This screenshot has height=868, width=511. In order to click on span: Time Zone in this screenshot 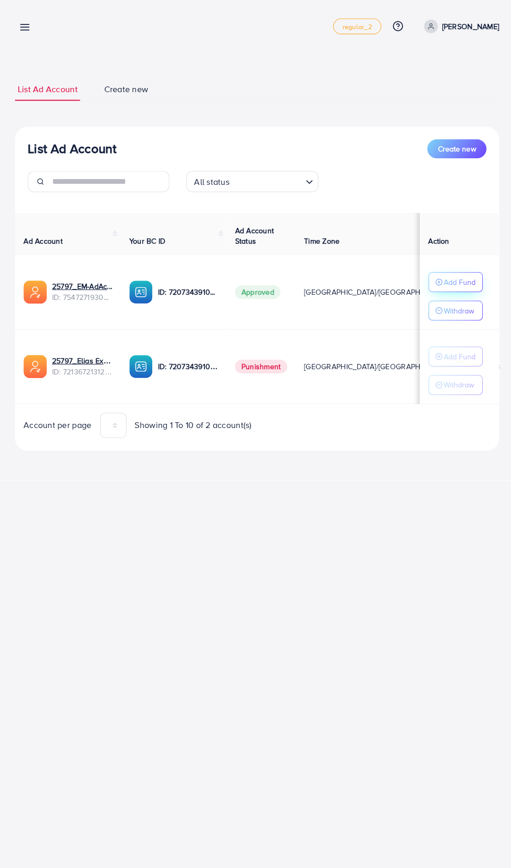, I will do `click(319, 238)`.